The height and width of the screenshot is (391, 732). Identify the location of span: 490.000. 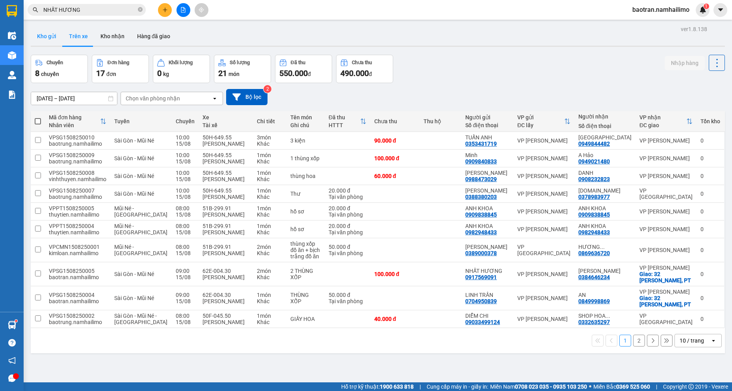
(355, 73).